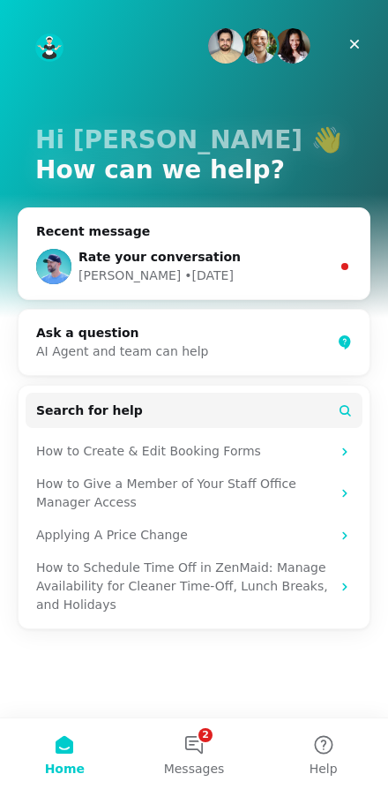 The image size is (388, 789). What do you see at coordinates (184, 333) in the screenshot?
I see `div: Ask a question` at bounding box center [184, 333].